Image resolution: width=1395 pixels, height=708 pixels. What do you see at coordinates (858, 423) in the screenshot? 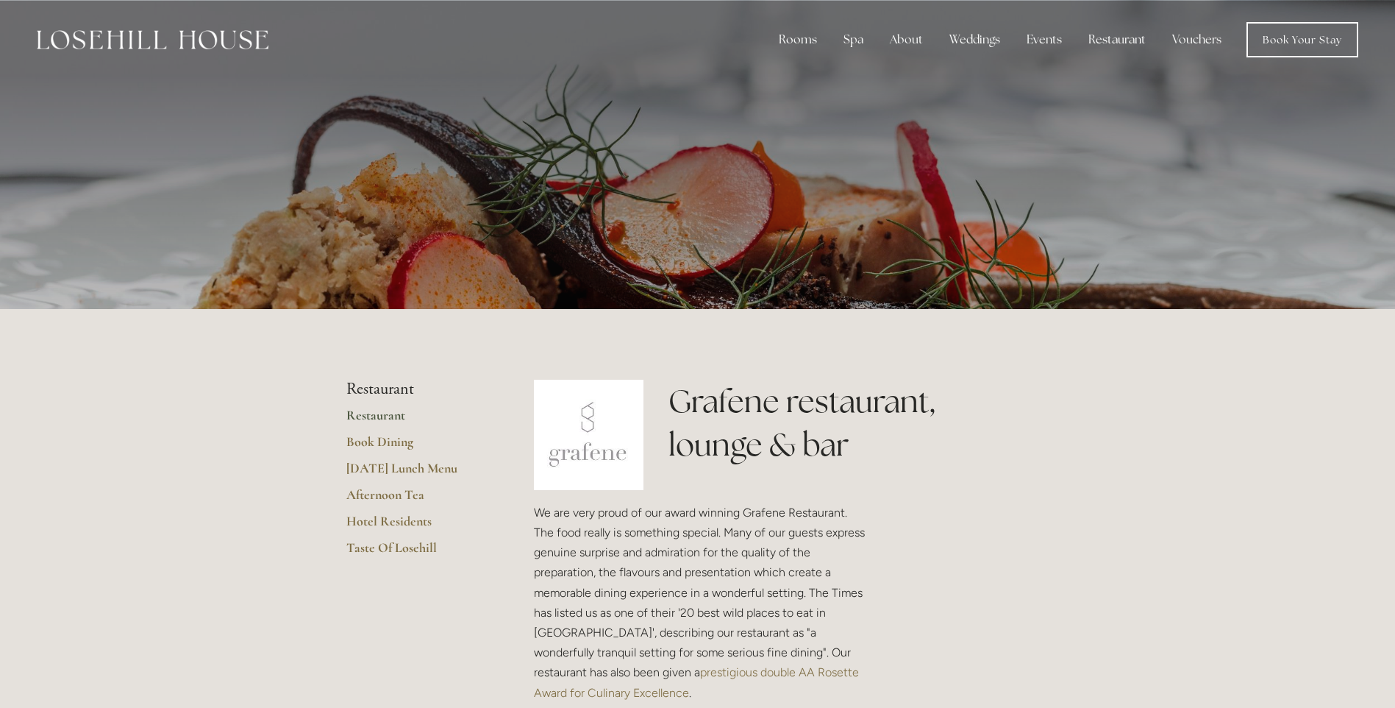
I see `h1: Grafene restaurant, lounge & bar` at bounding box center [858, 423].